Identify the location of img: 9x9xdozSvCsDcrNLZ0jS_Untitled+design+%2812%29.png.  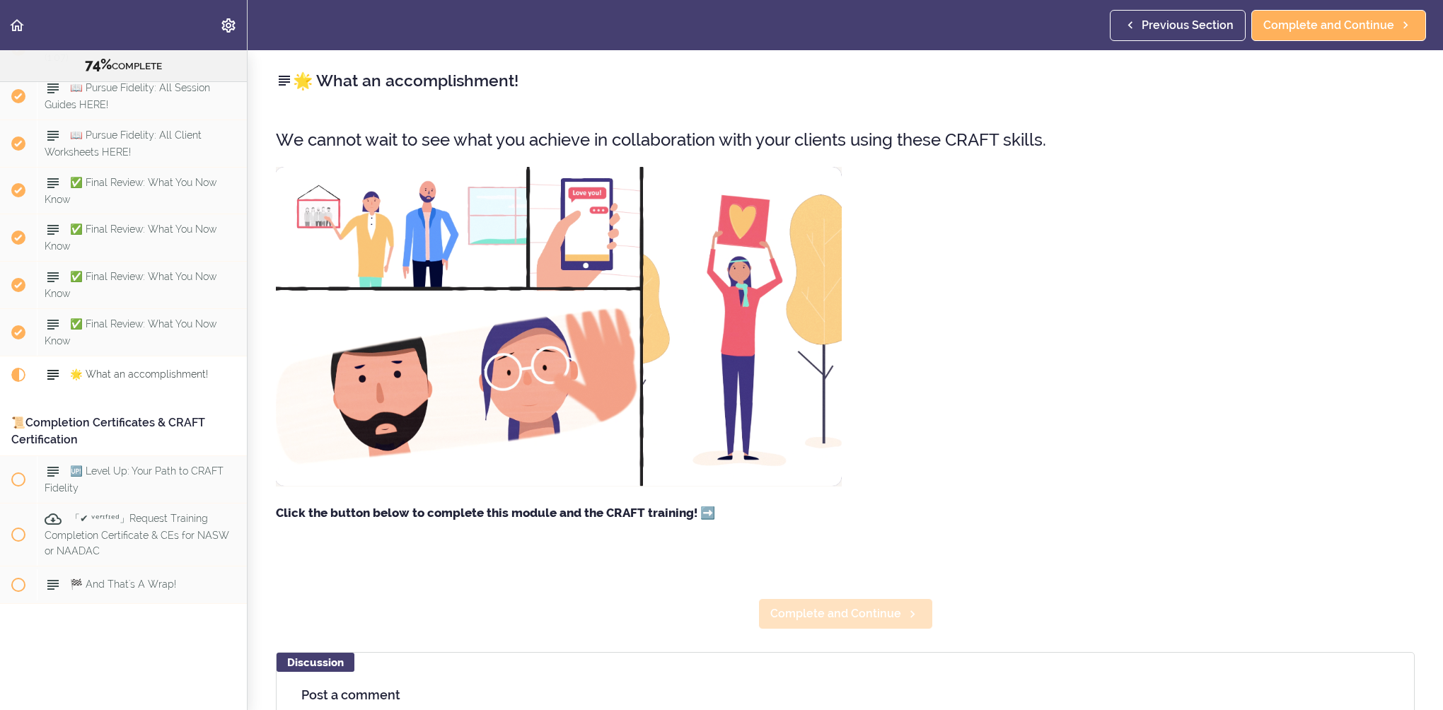
(559, 327).